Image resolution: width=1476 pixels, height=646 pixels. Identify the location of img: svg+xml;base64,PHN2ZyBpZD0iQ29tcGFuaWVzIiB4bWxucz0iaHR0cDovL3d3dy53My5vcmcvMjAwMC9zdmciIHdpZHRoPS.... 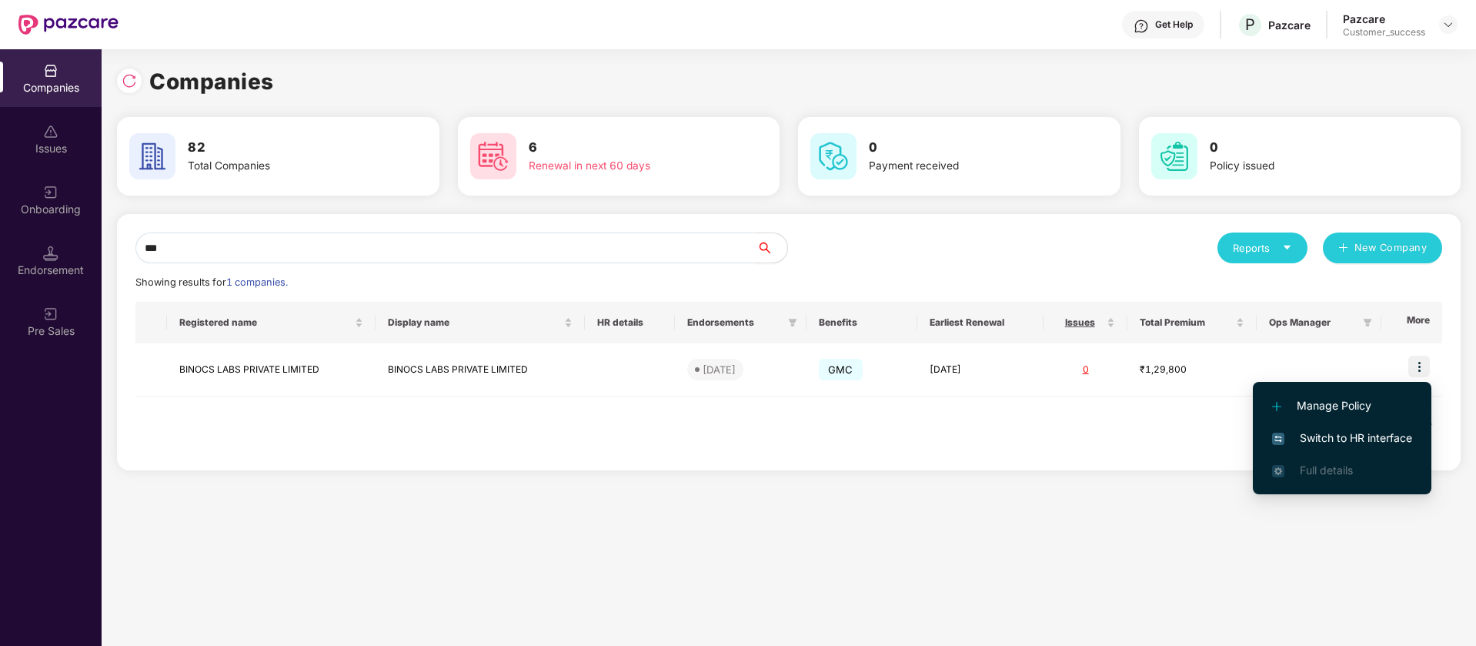
(51, 71).